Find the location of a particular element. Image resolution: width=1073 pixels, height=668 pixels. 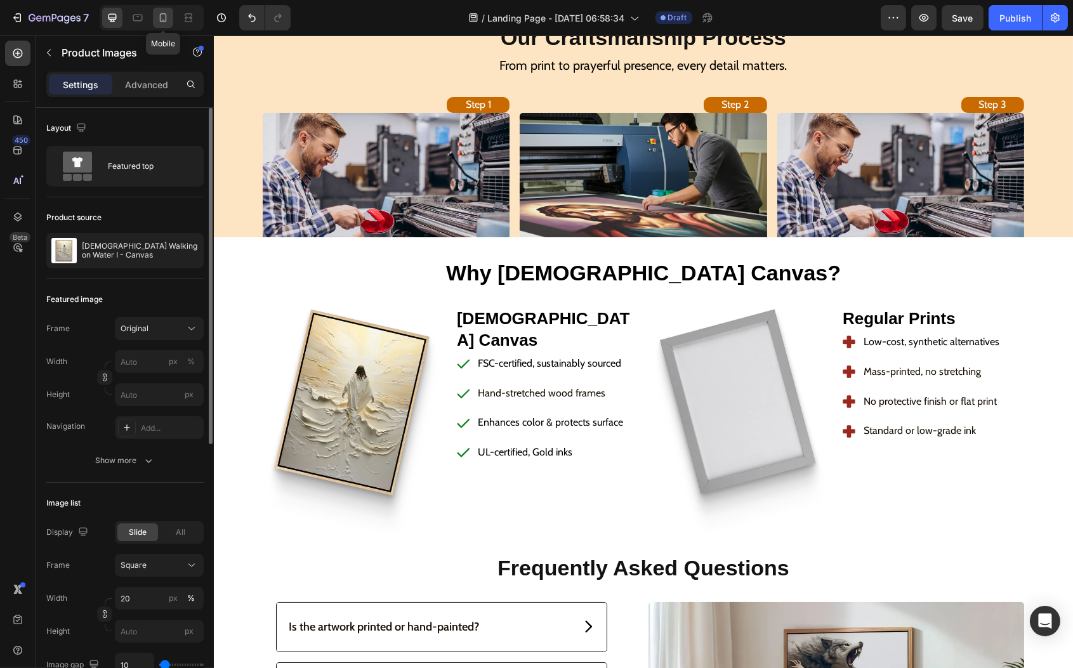

button: Publish is located at coordinates (1015, 18).